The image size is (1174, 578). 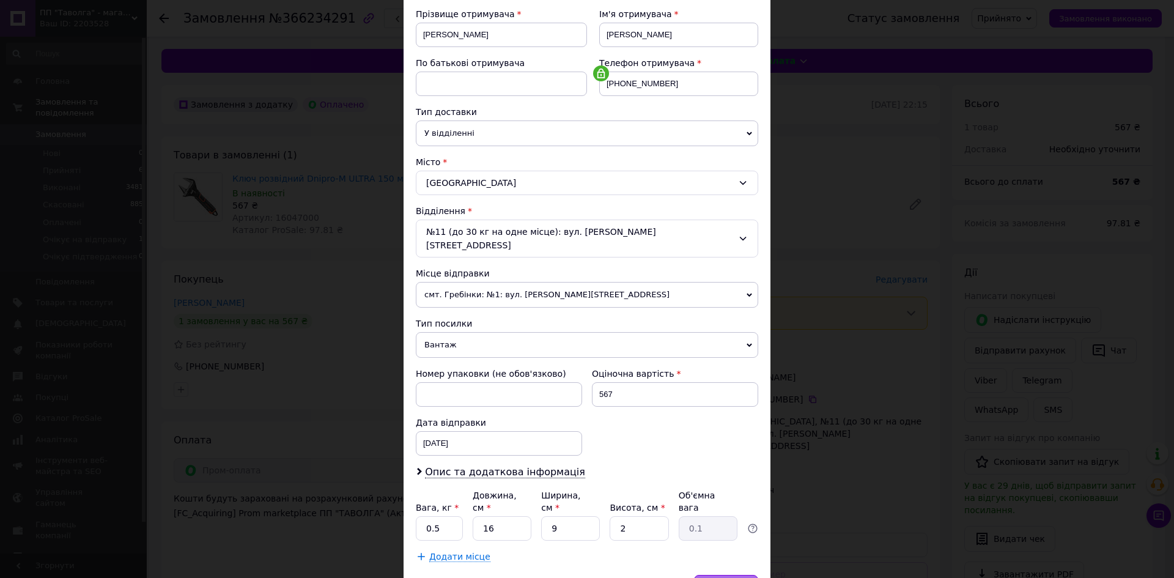 What do you see at coordinates (708, 501) in the screenshot?
I see `div: Об'ємна вага` at bounding box center [708, 501].